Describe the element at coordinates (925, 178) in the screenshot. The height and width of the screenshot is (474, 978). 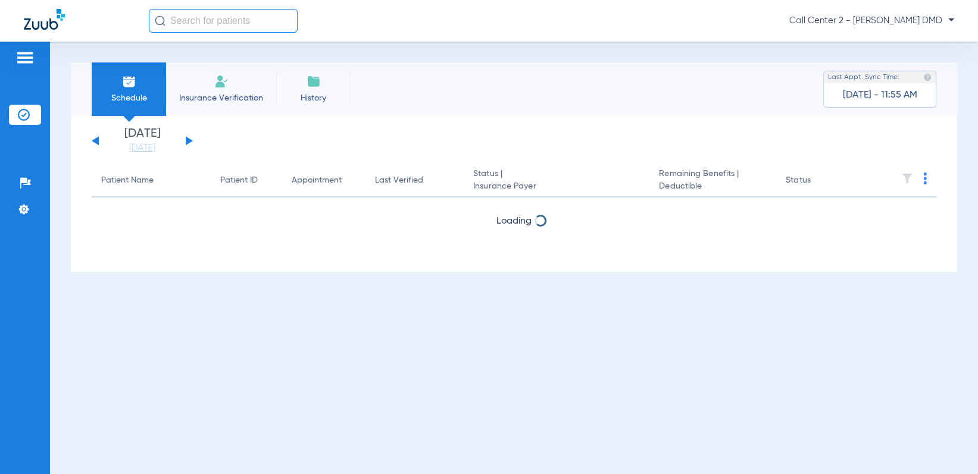
I see `img: group-dot-blue.svg` at that location.